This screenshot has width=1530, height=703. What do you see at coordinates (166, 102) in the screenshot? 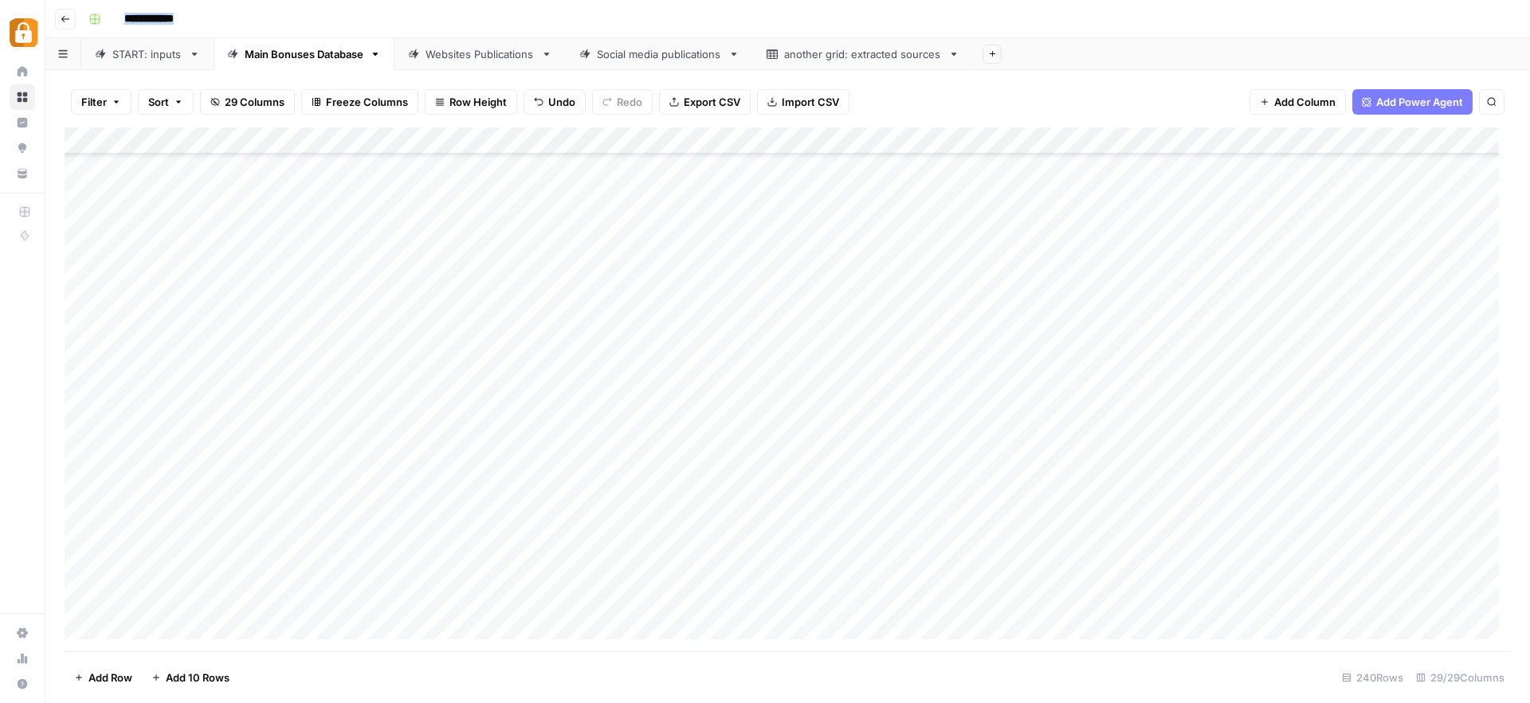
I see `button: Sort` at bounding box center [166, 102].